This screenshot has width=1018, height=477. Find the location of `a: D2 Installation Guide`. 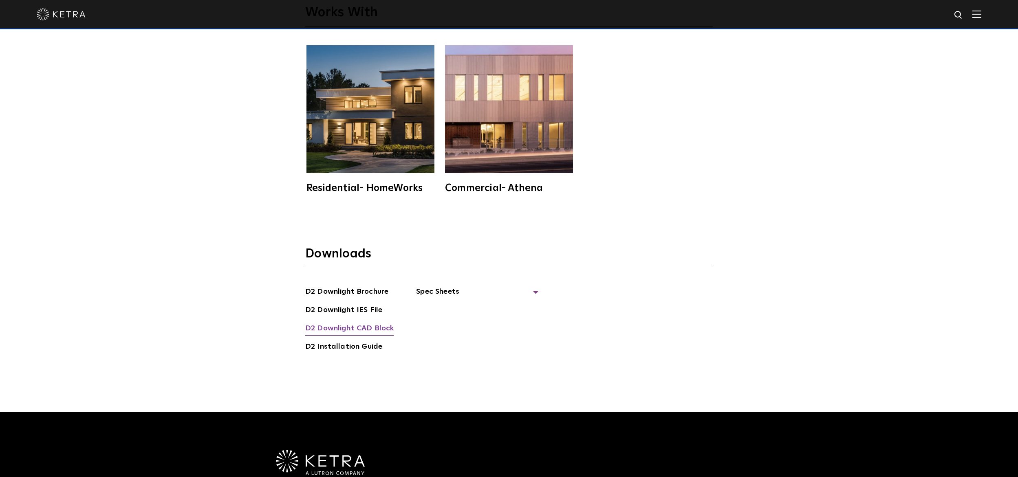

a: D2 Installation Guide is located at coordinates (344, 348).